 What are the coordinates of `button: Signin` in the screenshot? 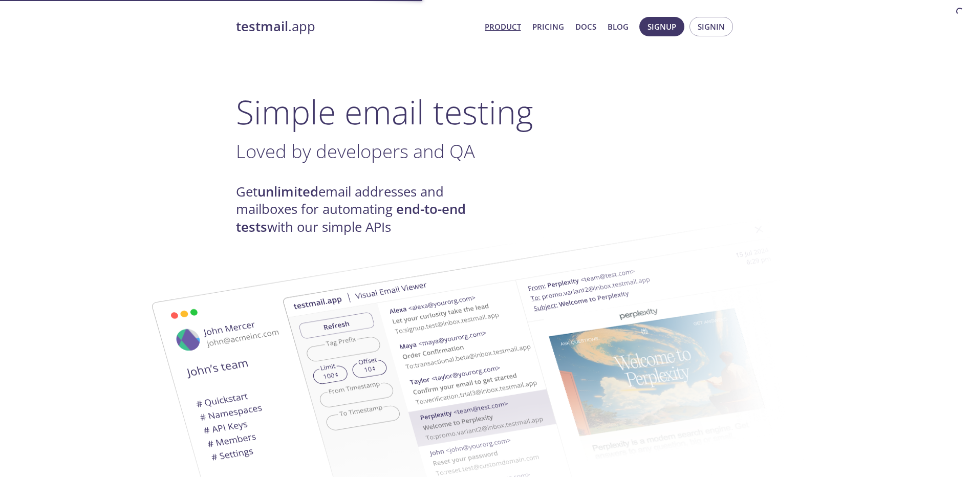 It's located at (711, 27).